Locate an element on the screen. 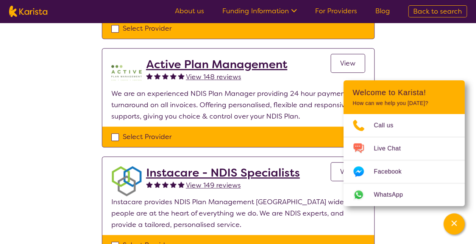 The width and height of the screenshot is (476, 244). a: Back to search is located at coordinates (437, 11).